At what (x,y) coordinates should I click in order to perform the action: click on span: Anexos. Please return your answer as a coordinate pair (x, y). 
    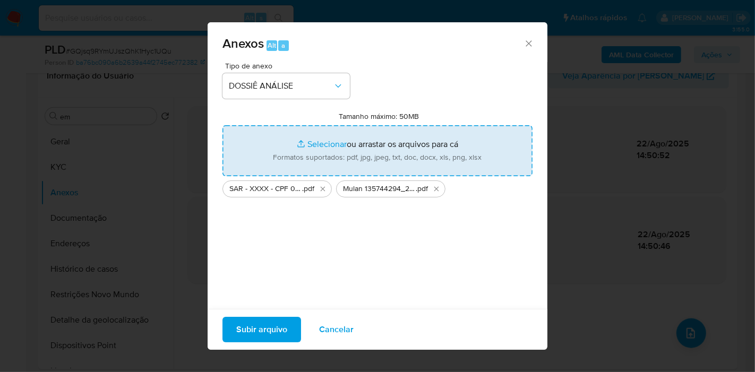
    Looking at the image, I should click on (243, 43).